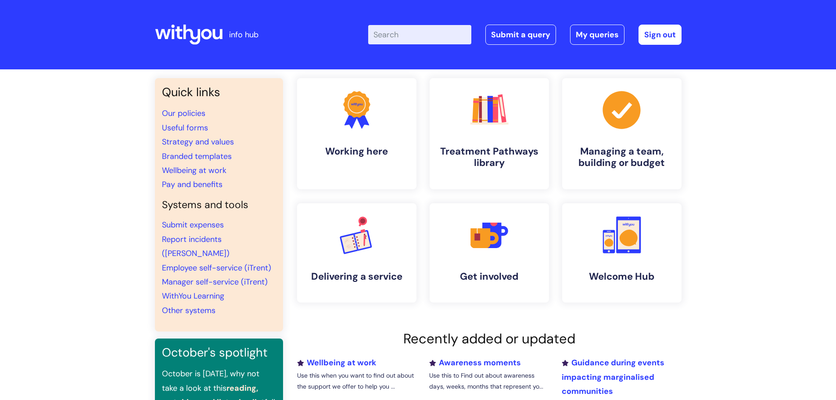 The image size is (836, 400). I want to click on a: My queries, so click(597, 35).